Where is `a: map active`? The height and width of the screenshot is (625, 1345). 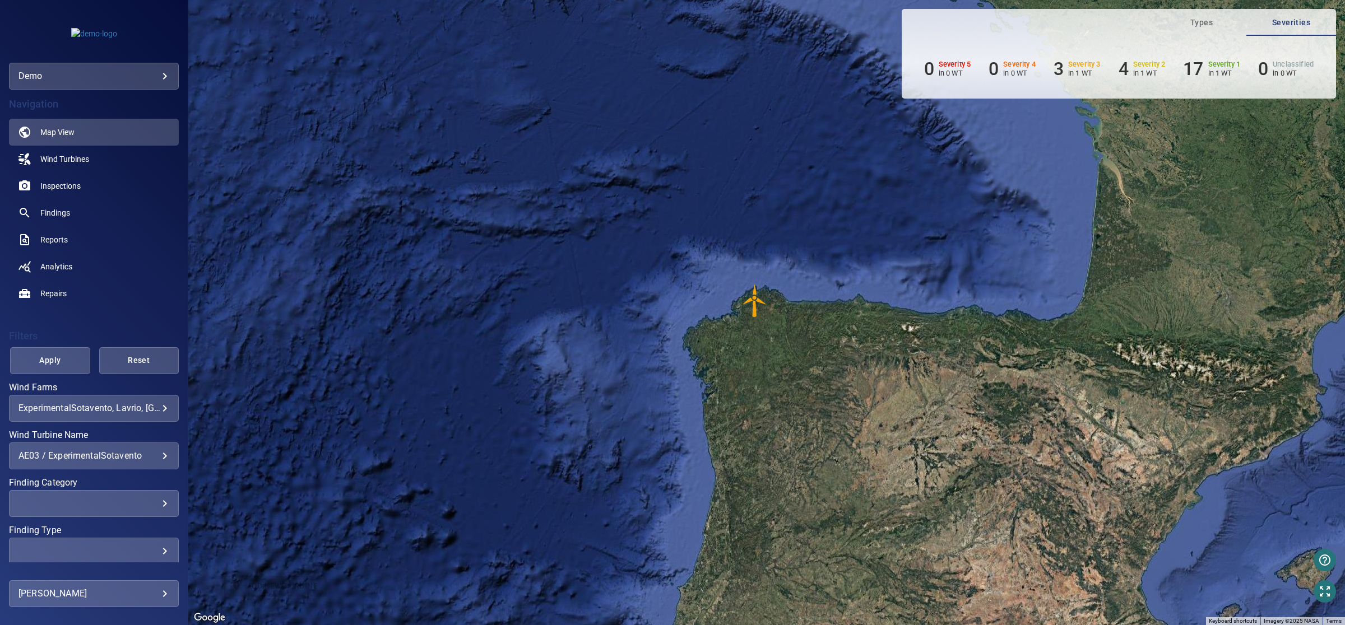 a: map active is located at coordinates (94, 132).